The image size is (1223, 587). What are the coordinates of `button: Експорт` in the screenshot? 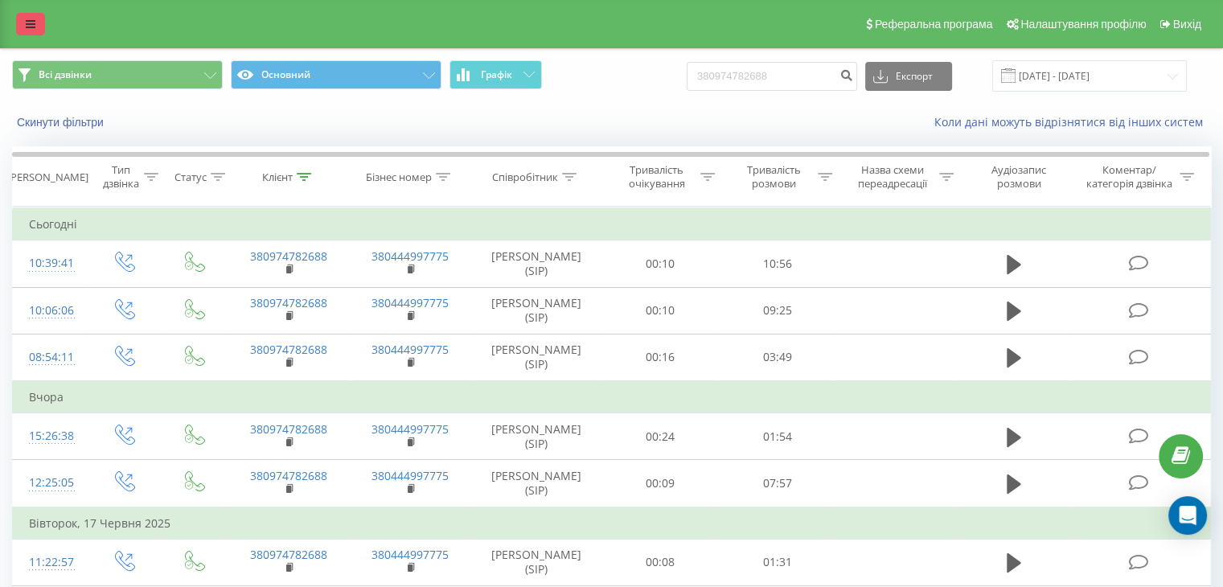 It's located at (908, 76).